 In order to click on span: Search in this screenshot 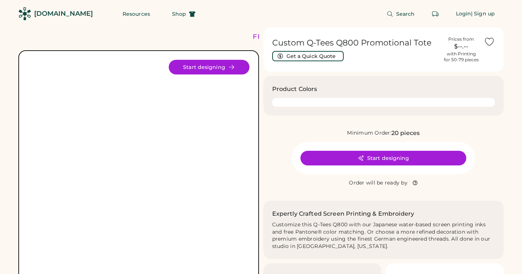, I will do `click(405, 14)`.